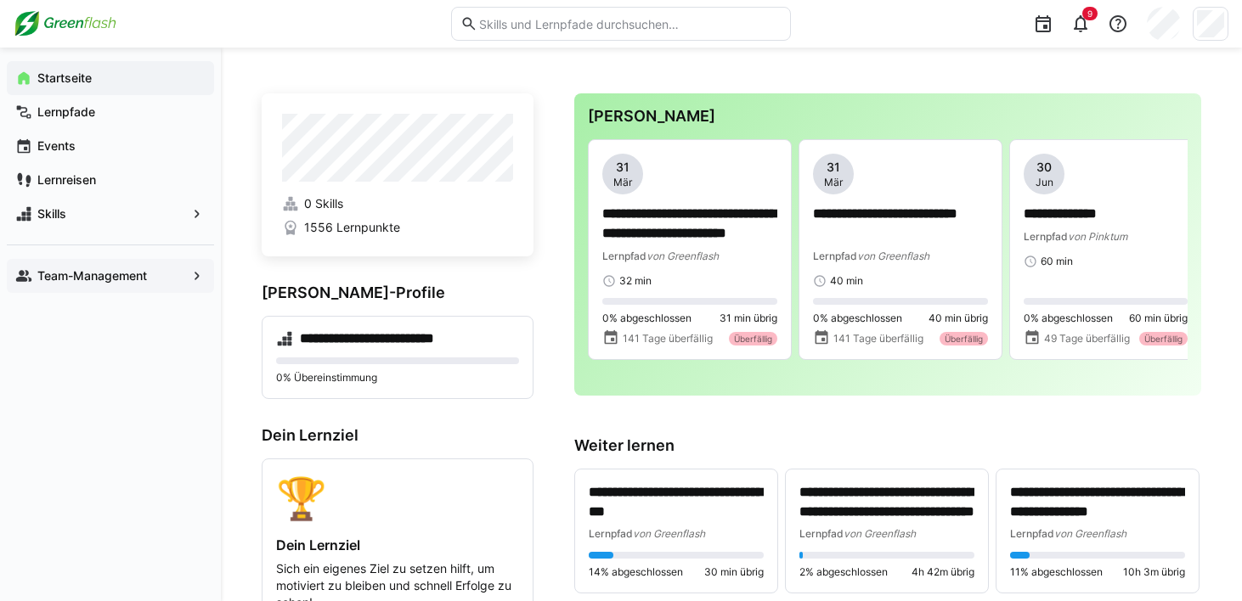 Image resolution: width=1242 pixels, height=601 pixels. Describe the element at coordinates (397, 204) in the screenshot. I see `a: 0 Skills` at that location.